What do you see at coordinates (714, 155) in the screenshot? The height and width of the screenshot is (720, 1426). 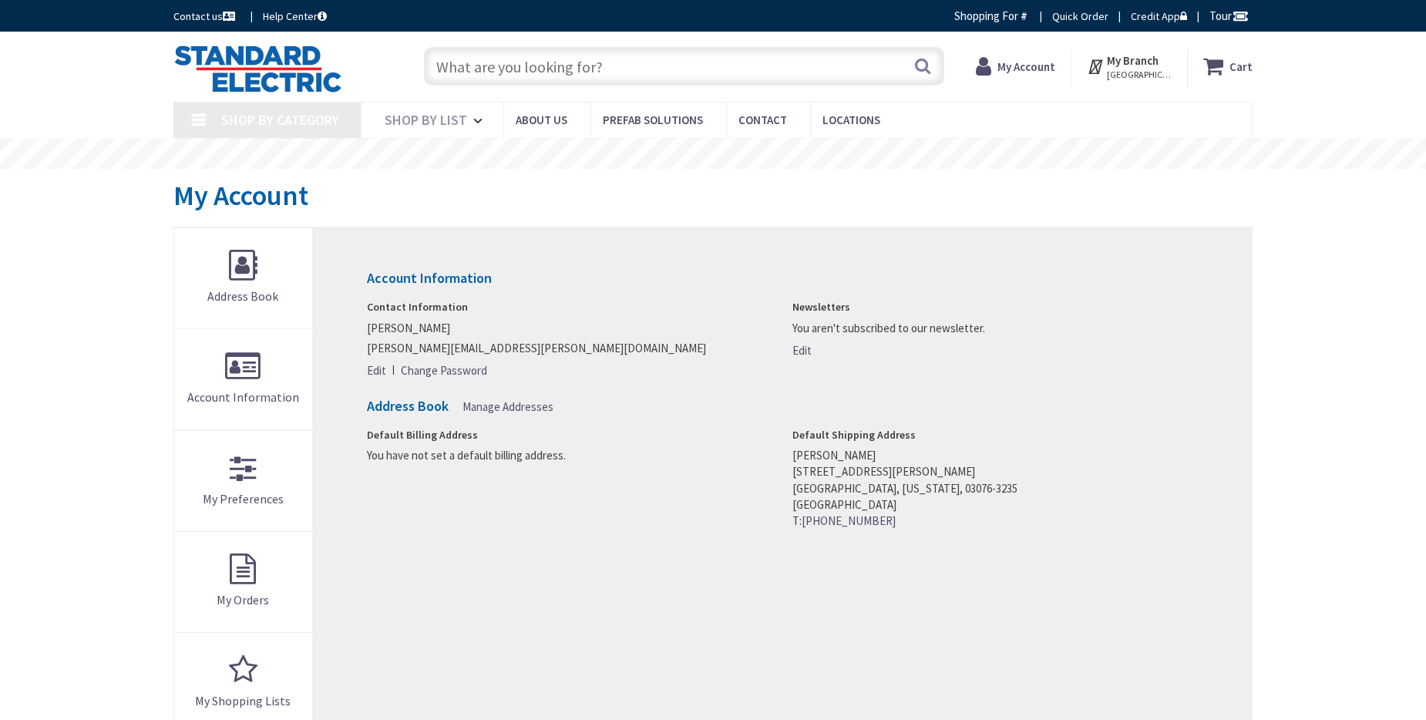 I see `rs-layer: Coronavirus: Our Commitment to Our Employees and Customers` at bounding box center [714, 155].